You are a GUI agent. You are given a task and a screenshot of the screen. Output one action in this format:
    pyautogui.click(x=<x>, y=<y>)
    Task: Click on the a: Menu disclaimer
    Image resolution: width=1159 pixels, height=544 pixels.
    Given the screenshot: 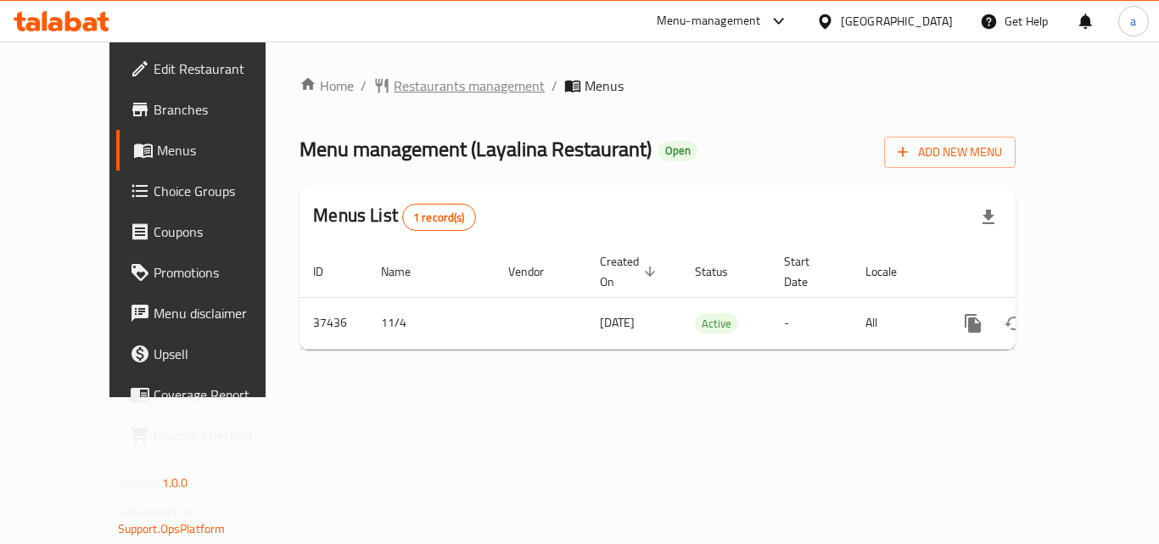 What is the action you would take?
    pyautogui.click(x=210, y=313)
    